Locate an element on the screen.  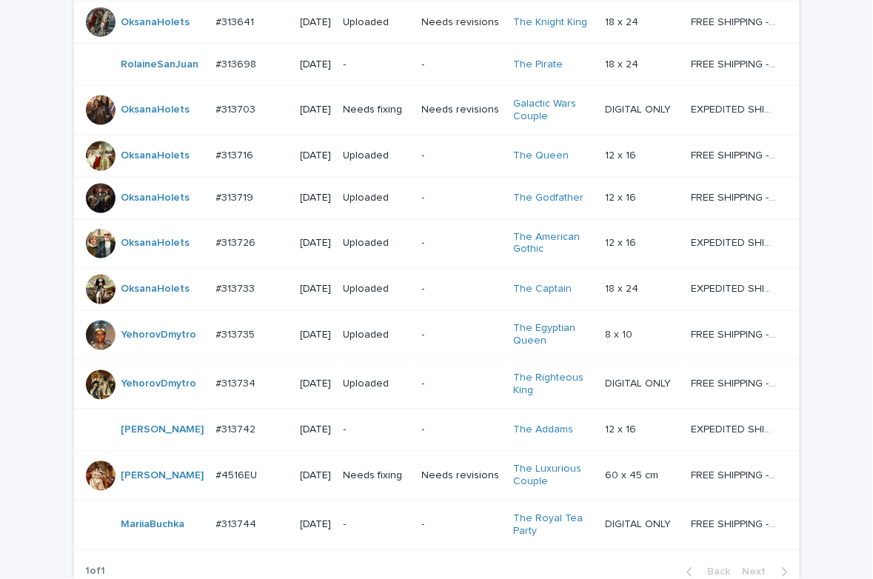
a: MariiaBuchka is located at coordinates (153, 525).